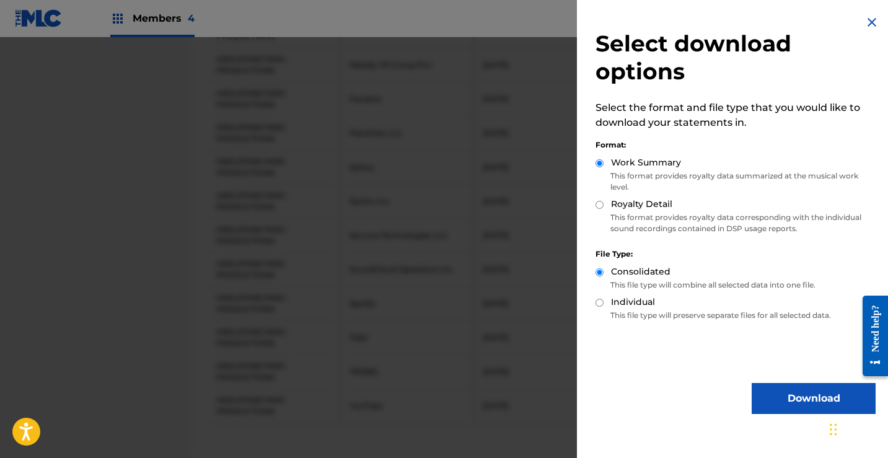 The height and width of the screenshot is (458, 888). Describe the element at coordinates (735, 223) in the screenshot. I see `p: This format provides royalty data corresponding with the individual sound recordings contained in...` at that location.